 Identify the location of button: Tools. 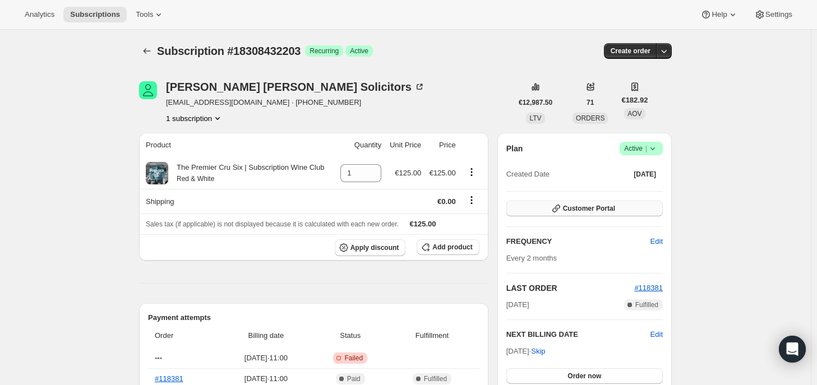
(150, 15).